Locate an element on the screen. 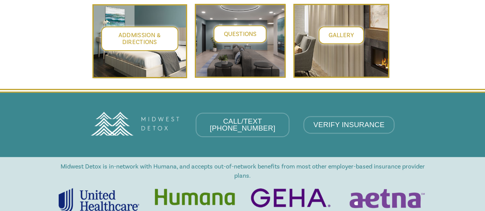 Image resolution: width=485 pixels, height=211 pixels. p: Midwest Detox is in-network with Humana, and accepts out-of-network benefits from most other empl... is located at coordinates (243, 171).